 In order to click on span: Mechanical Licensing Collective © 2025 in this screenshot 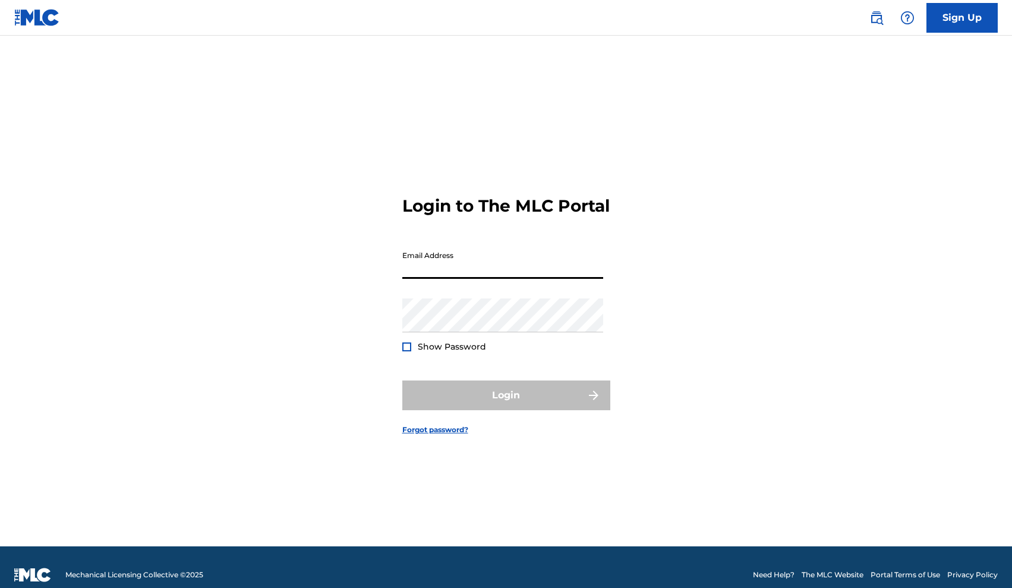, I will do `click(134, 575)`.